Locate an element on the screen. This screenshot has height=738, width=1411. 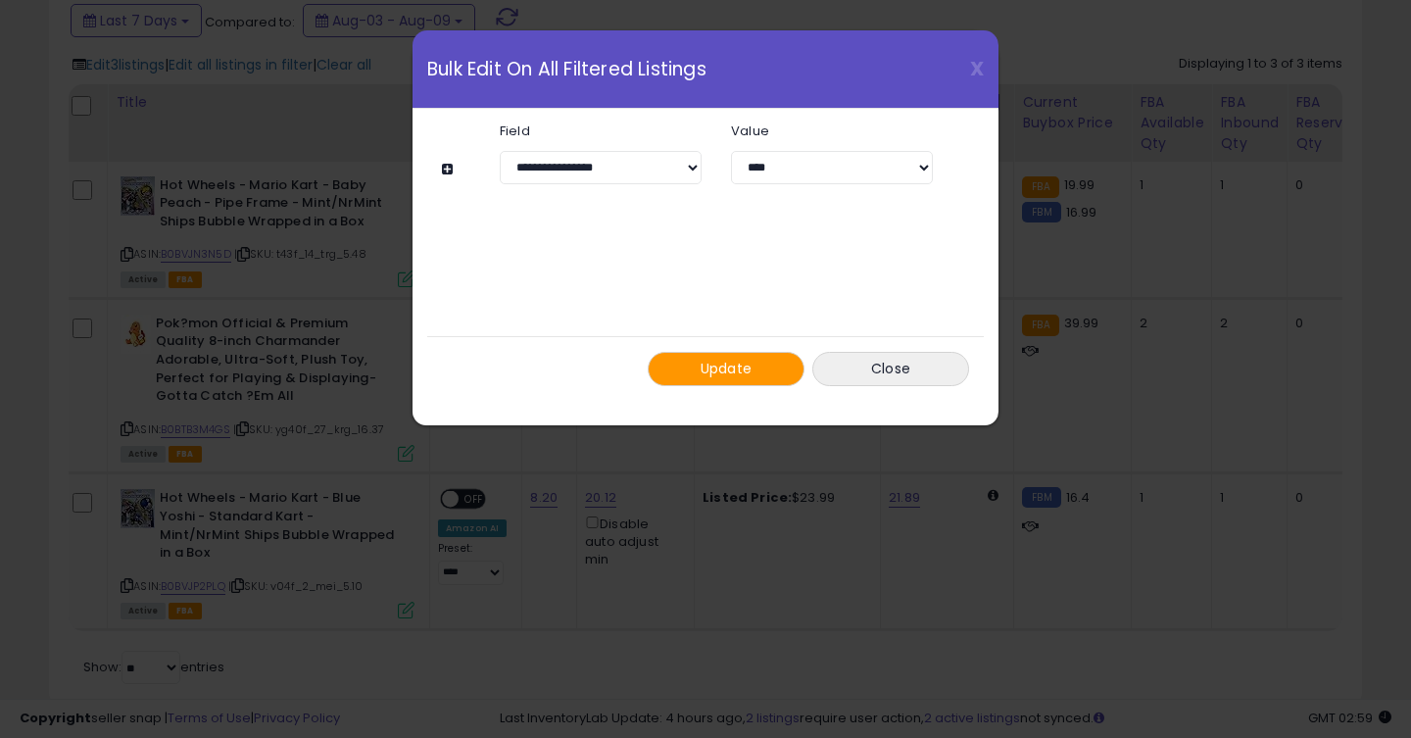
label: Value is located at coordinates (832, 130).